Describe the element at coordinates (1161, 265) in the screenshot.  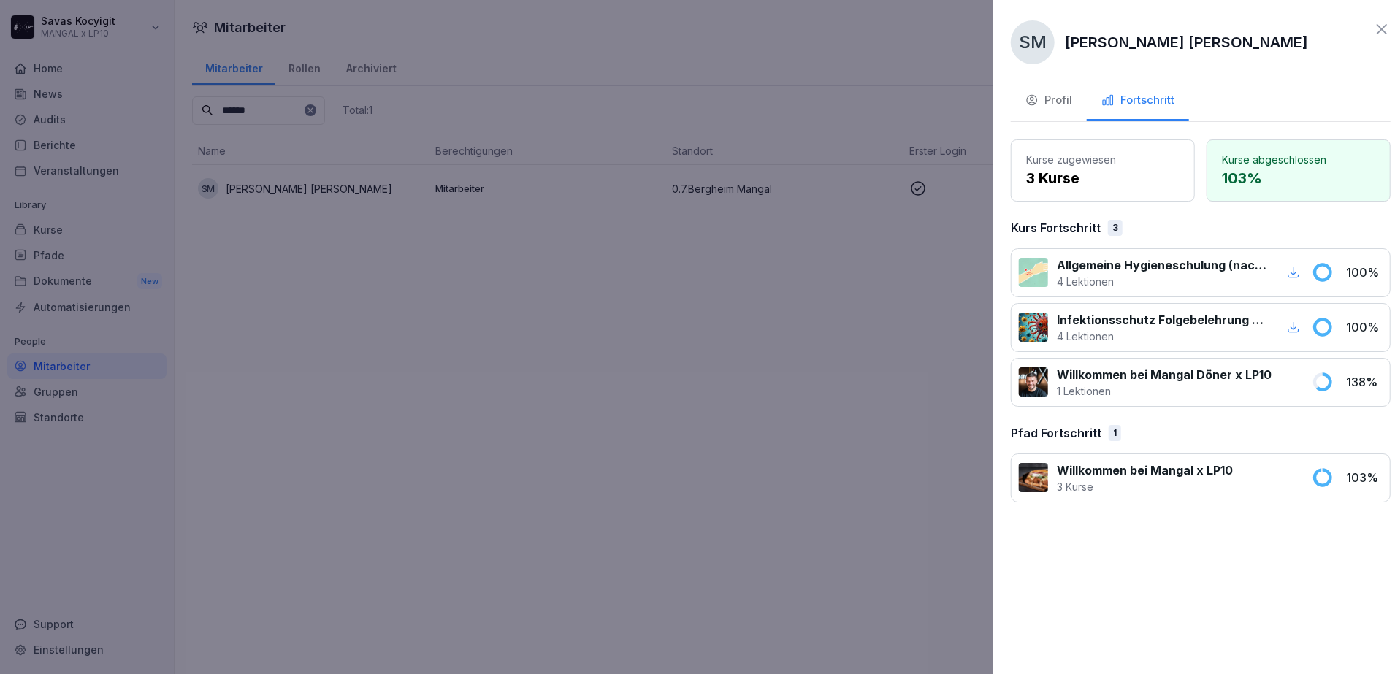
I see `p: Allgemeine Hygieneschulung (nach LHMV §4)` at that location.